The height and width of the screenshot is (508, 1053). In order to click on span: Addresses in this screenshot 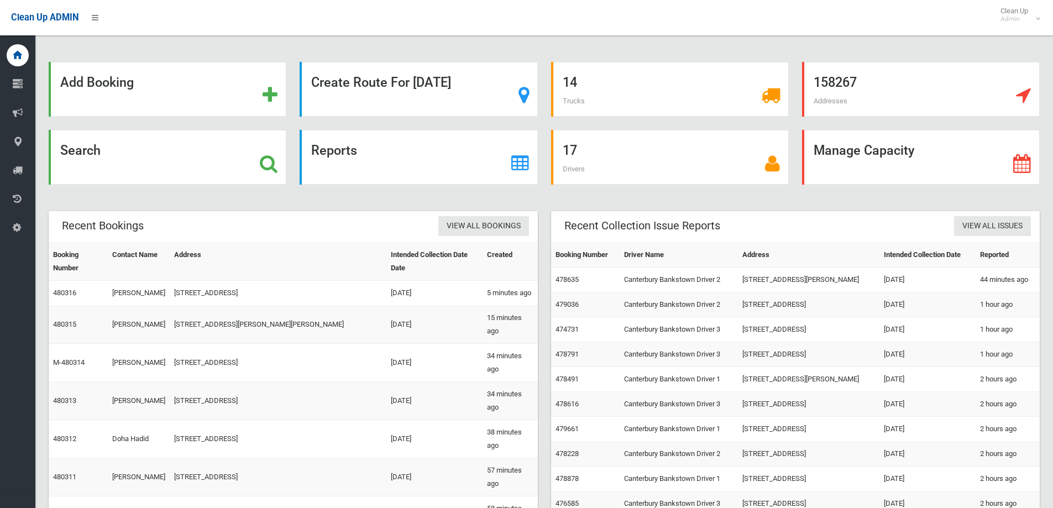, I will do `click(830, 101)`.